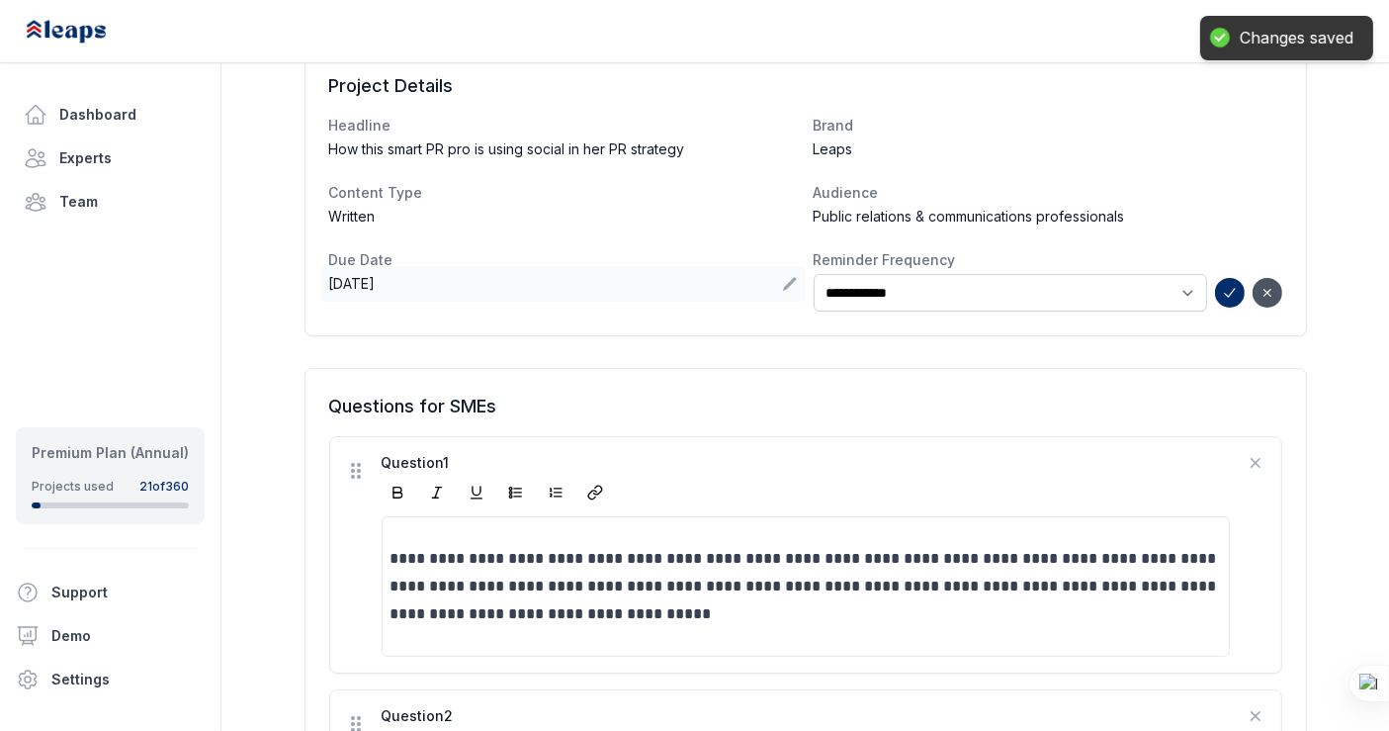 The height and width of the screenshot is (731, 1389). Describe the element at coordinates (110, 158) in the screenshot. I see `a: Experts` at that location.